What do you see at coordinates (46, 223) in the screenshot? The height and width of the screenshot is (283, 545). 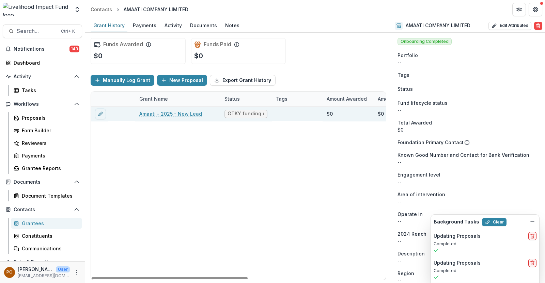 I see `a: Grantees` at bounding box center [46, 223].